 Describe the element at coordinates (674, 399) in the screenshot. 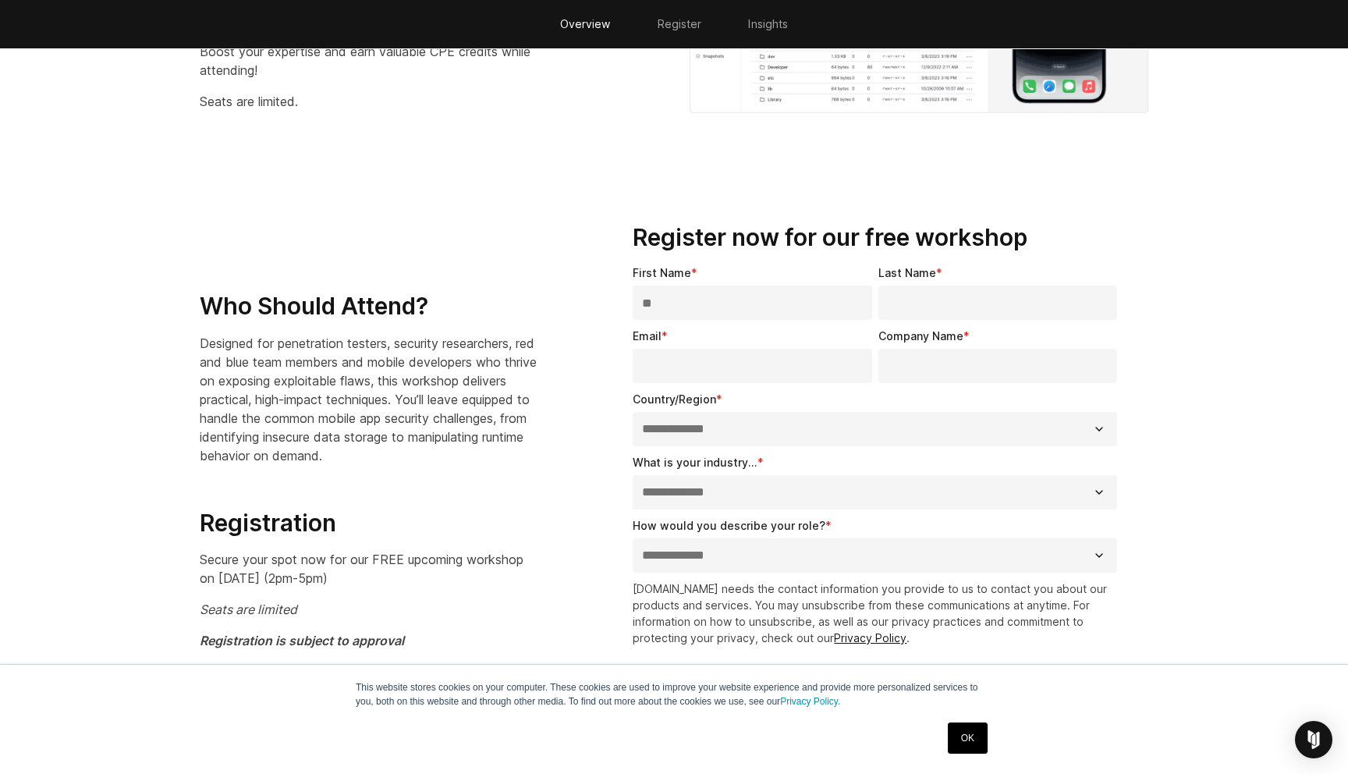

I see `span: Country/Region` at that location.